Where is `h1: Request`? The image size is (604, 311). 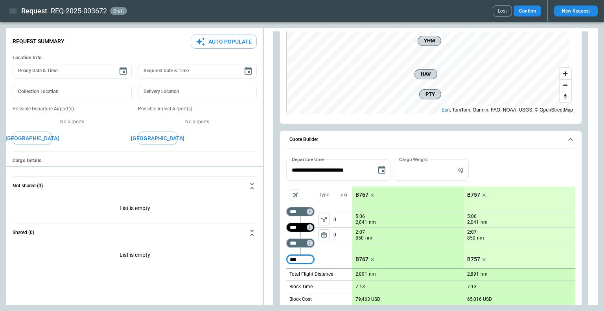
h1: Request is located at coordinates (34, 11).